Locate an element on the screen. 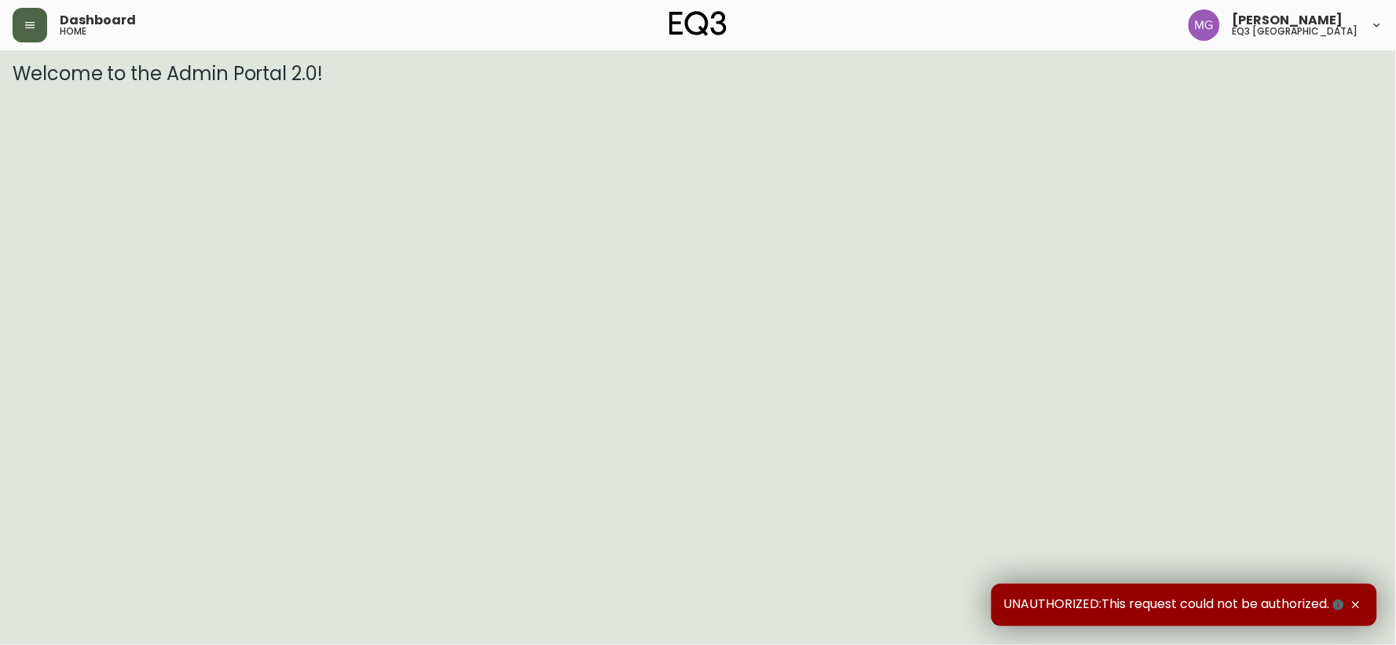  span: Dashboard is located at coordinates (97, 20).